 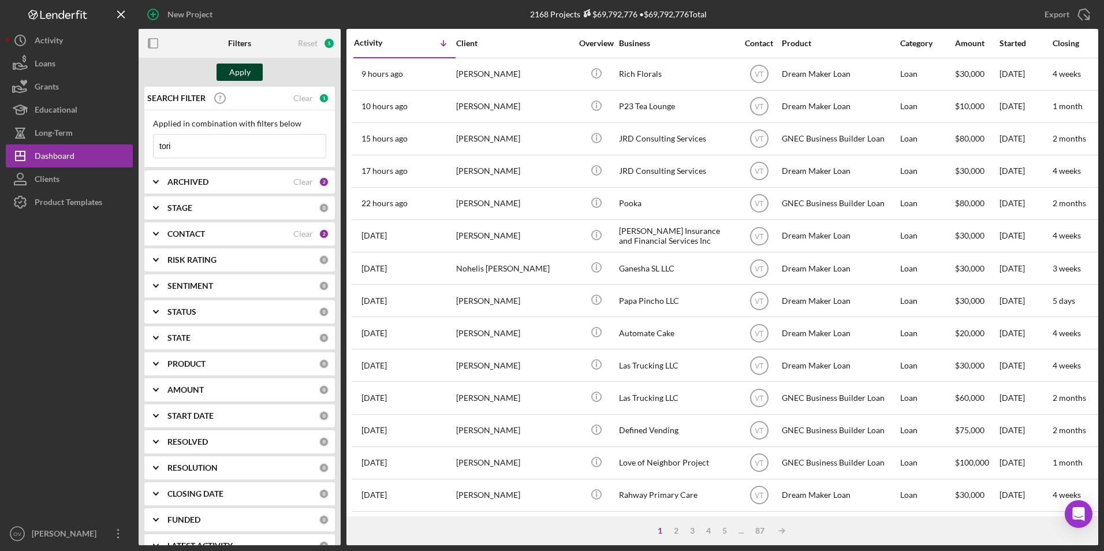 I want to click on a: Grants, so click(x=69, y=87).